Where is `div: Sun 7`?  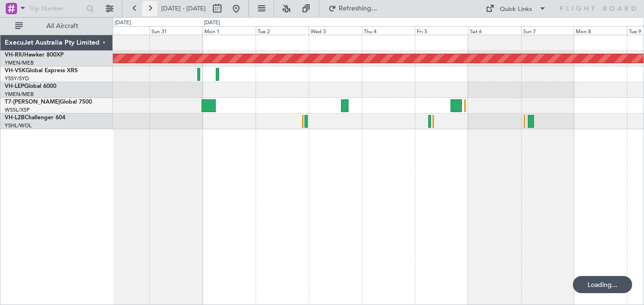
div: Sun 7 is located at coordinates (548, 30).